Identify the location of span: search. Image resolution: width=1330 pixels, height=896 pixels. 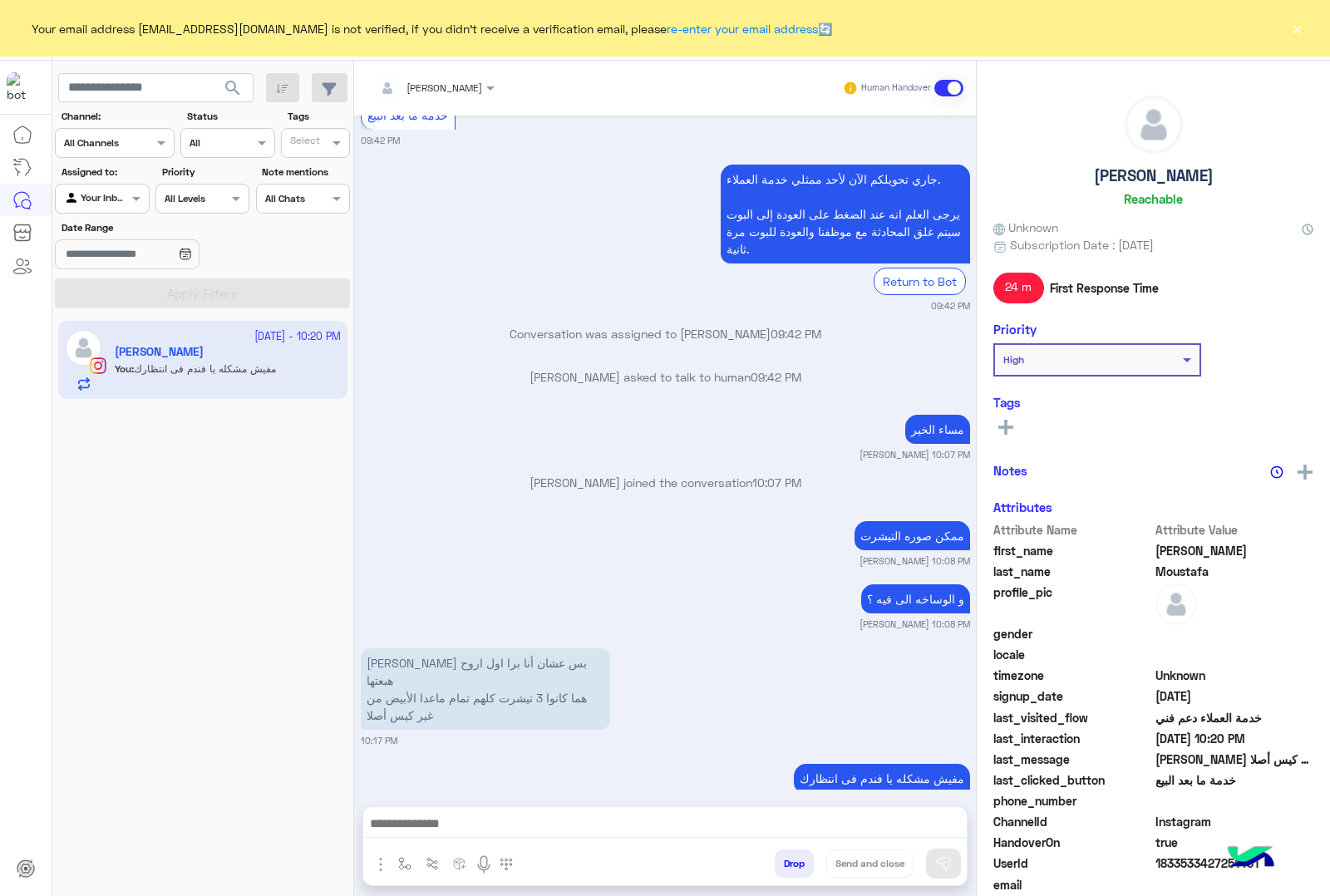
(233, 88).